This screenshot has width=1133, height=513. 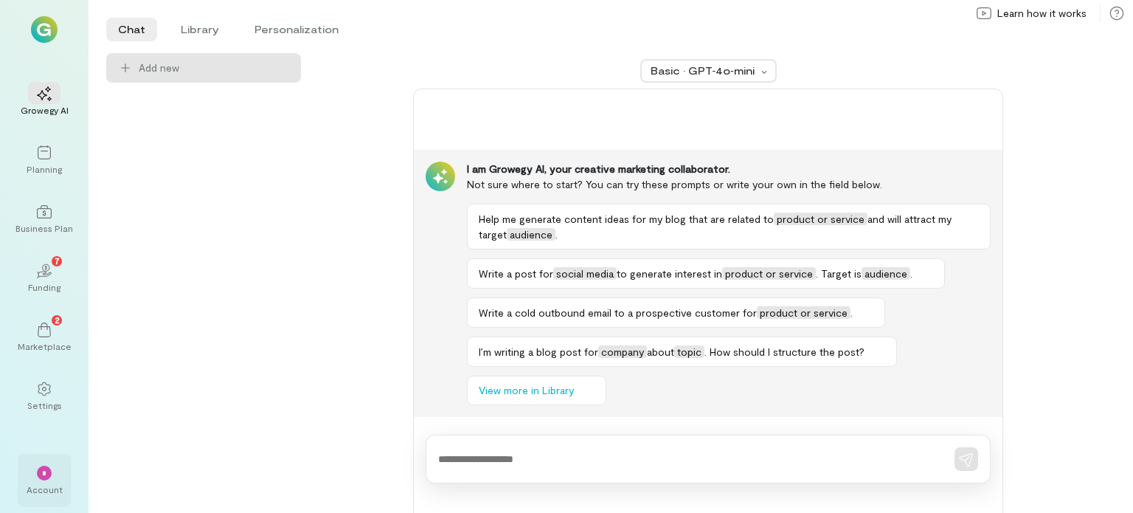 What do you see at coordinates (516, 273) in the screenshot?
I see `span: Write a post for` at bounding box center [516, 273].